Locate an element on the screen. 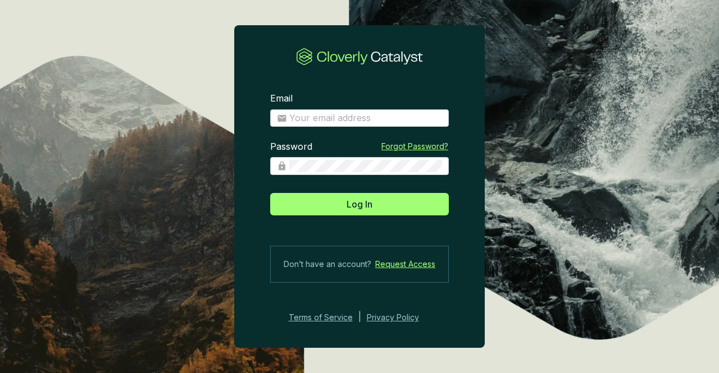  input: Email is located at coordinates (365, 118).